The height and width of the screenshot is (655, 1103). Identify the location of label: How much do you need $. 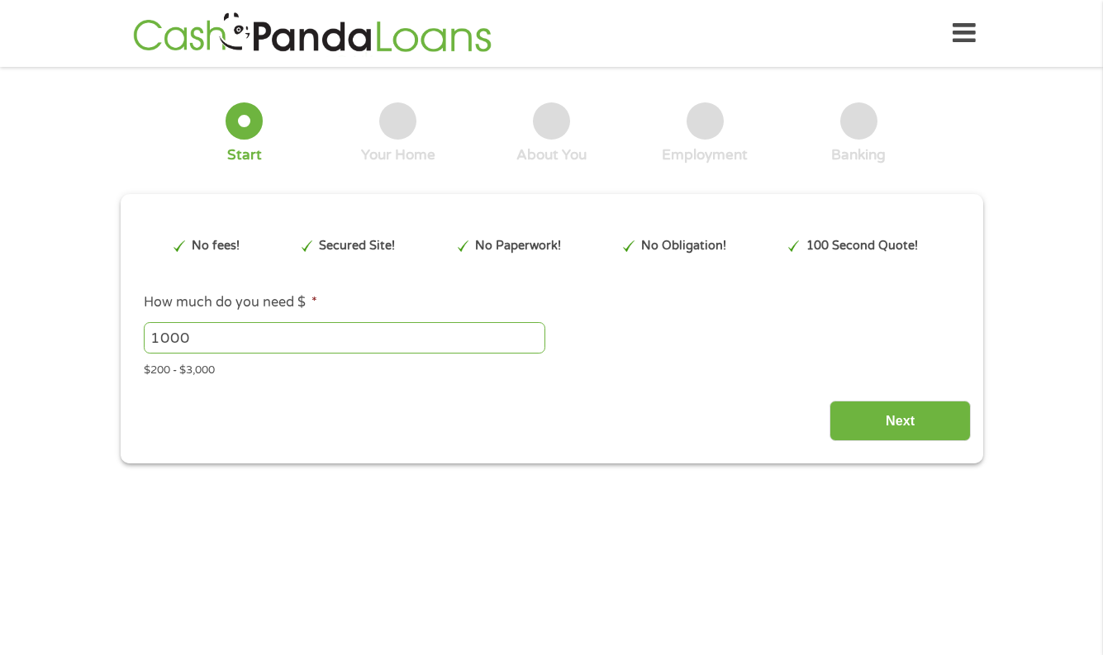
(231, 302).